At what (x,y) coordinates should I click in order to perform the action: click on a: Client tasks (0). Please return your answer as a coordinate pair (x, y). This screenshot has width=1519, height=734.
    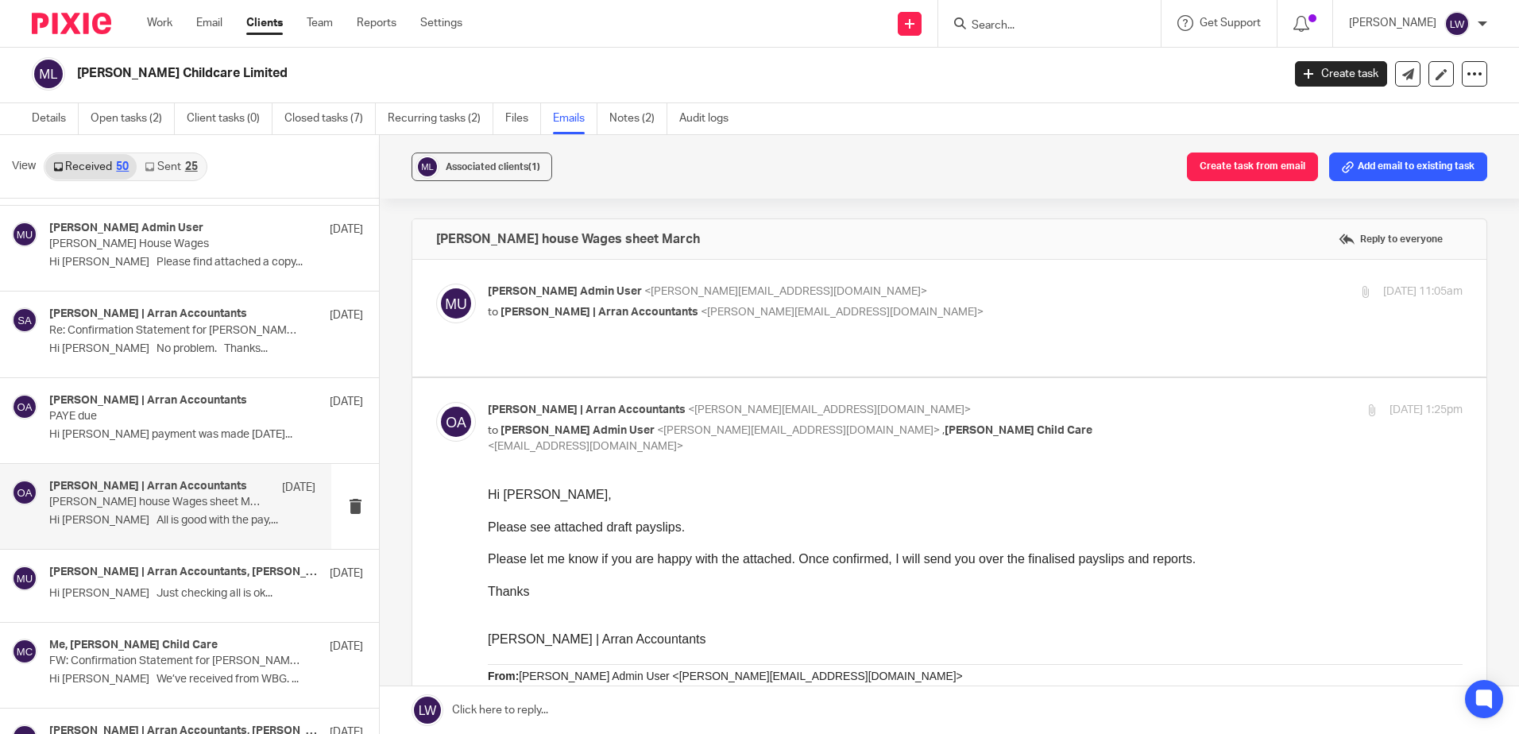
    Looking at the image, I should click on (230, 118).